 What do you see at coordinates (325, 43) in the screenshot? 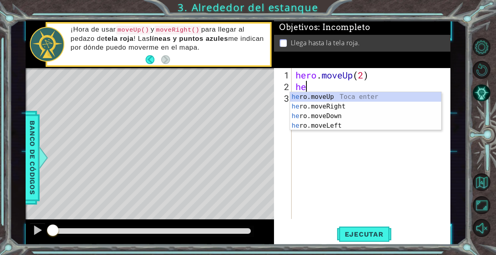
I see `p: Llega hasta la tela roja.` at bounding box center [325, 43].